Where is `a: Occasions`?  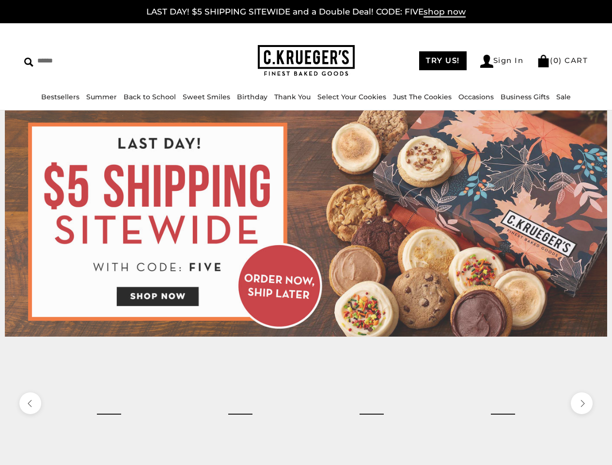 a: Occasions is located at coordinates (476, 97).